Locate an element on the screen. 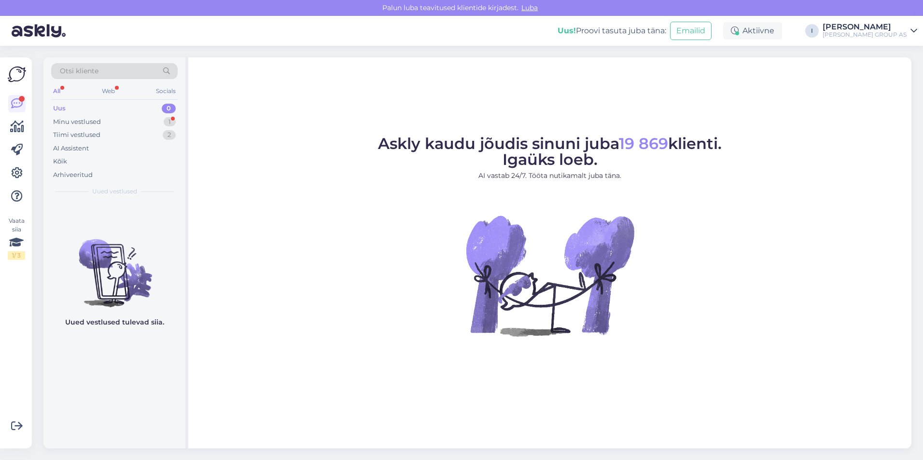 This screenshot has width=923, height=460. div: Arhiveeritud is located at coordinates (73, 175).